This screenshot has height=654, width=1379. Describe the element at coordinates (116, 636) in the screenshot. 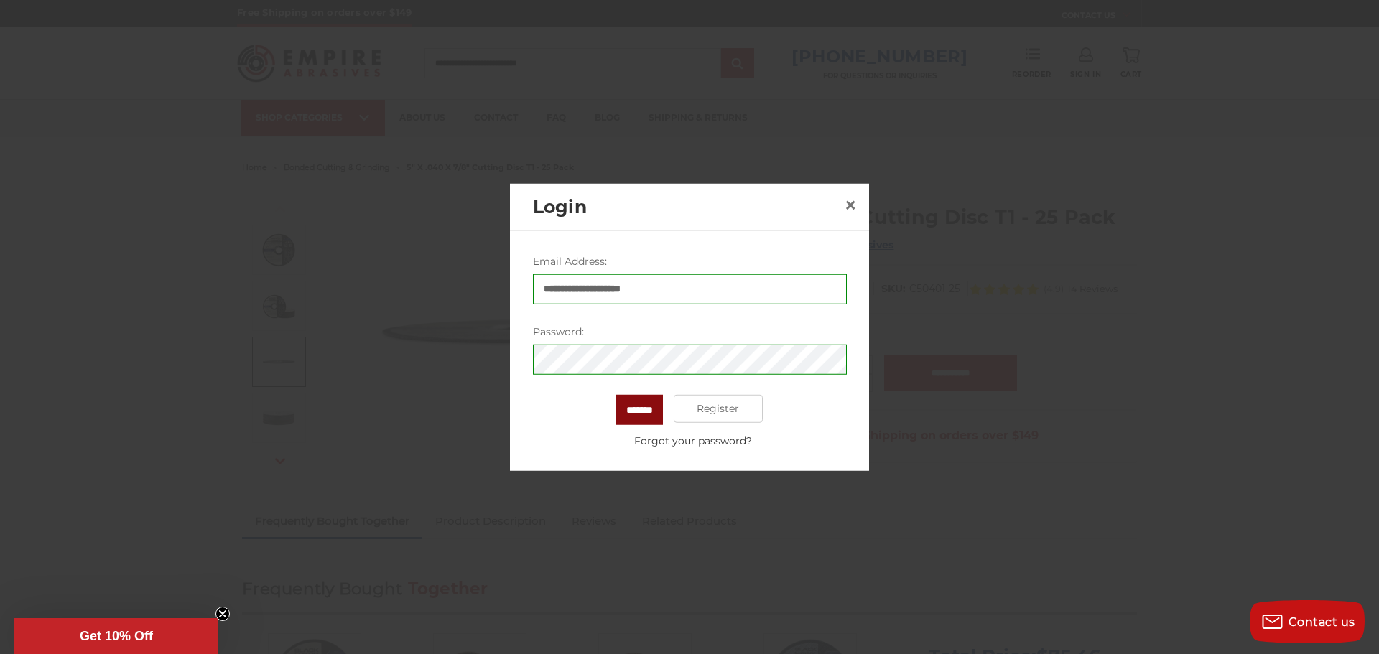

I see `div: Get 10% OffClose teaser` at that location.